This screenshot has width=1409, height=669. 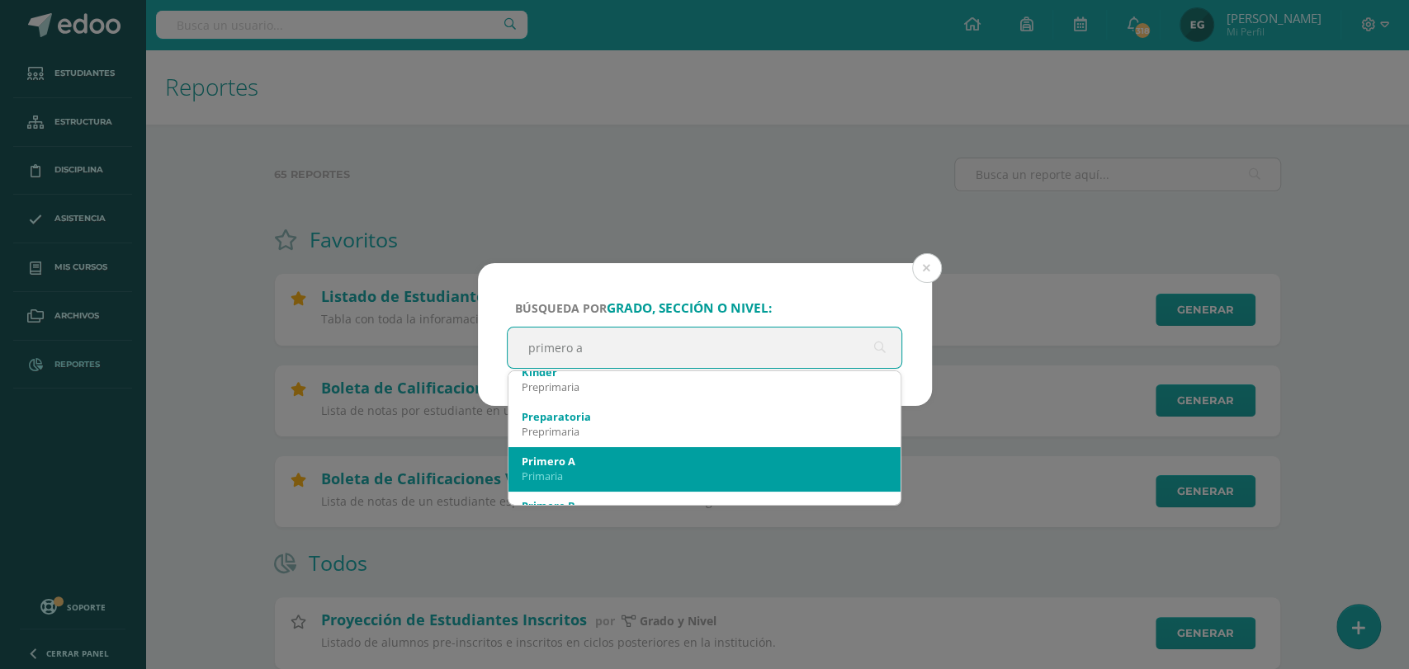 I want to click on div: Preparatoria, so click(x=705, y=417).